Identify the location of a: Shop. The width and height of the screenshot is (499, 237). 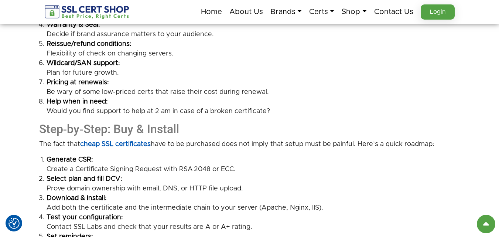
(354, 12).